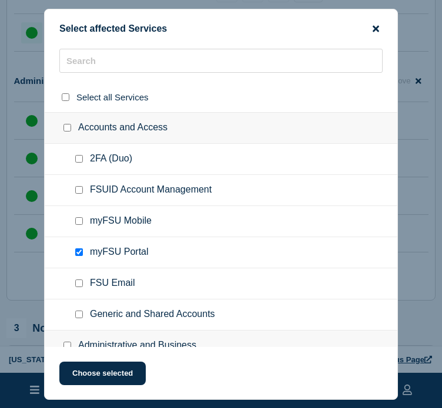  Describe the element at coordinates (79, 314) in the screenshot. I see `input: Generic and Shared Accounts checkbox` at that location.